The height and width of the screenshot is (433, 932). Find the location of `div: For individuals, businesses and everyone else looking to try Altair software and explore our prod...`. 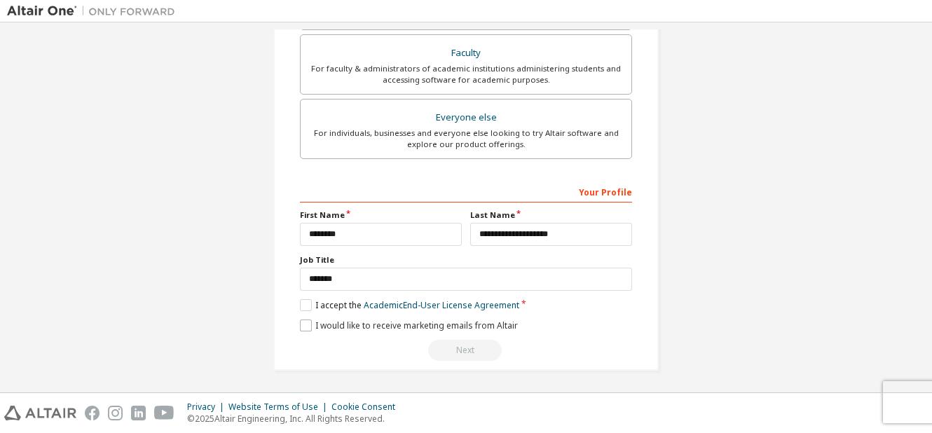

div: For individuals, businesses and everyone else looking to try Altair software and explore our prod... is located at coordinates (466, 139).